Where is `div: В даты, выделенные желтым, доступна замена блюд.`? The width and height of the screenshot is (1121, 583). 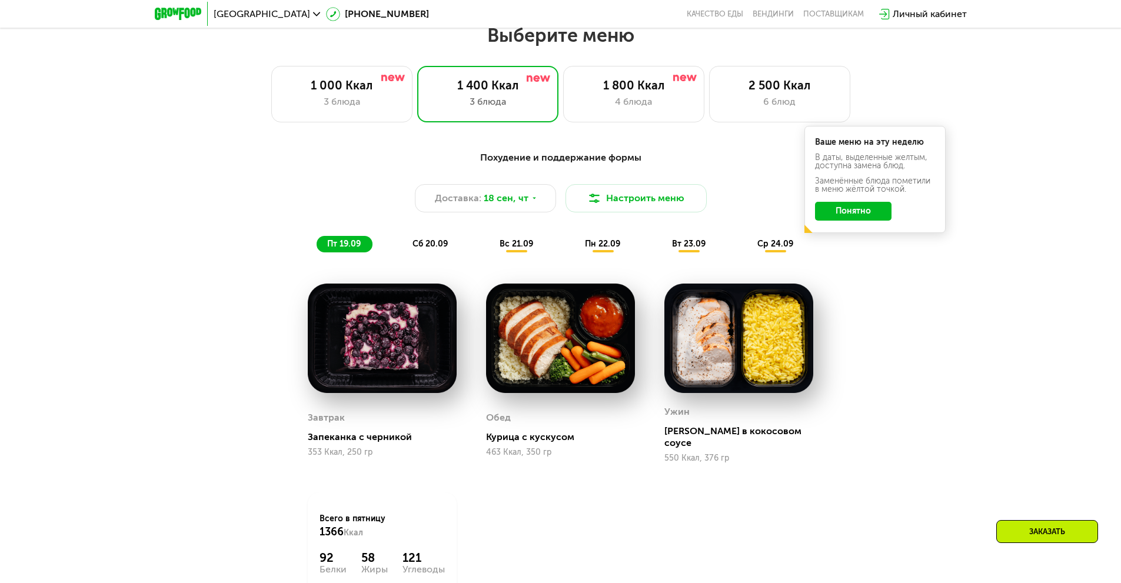
div: В даты, выделенные желтым, доступна замена блюд. is located at coordinates (875, 162).